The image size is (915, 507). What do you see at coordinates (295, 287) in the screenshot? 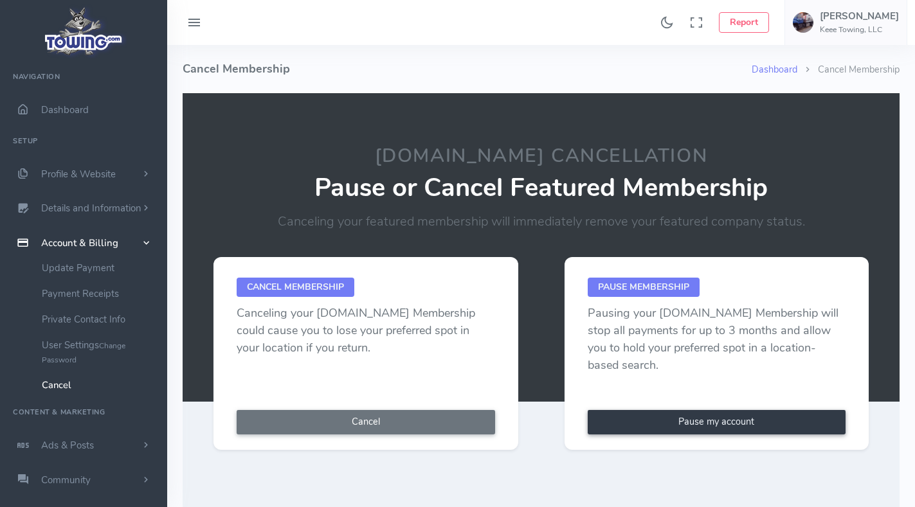
I see `span: Cancel Membership` at bounding box center [295, 287].